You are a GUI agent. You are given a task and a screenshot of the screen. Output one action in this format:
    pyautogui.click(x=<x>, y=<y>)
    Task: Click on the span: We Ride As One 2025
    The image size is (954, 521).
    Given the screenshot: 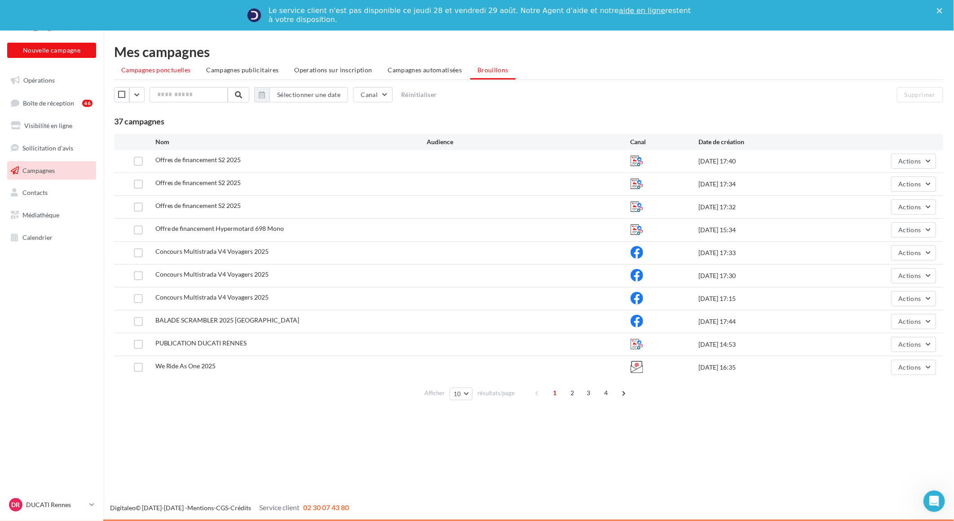 What is the action you would take?
    pyautogui.click(x=185, y=366)
    